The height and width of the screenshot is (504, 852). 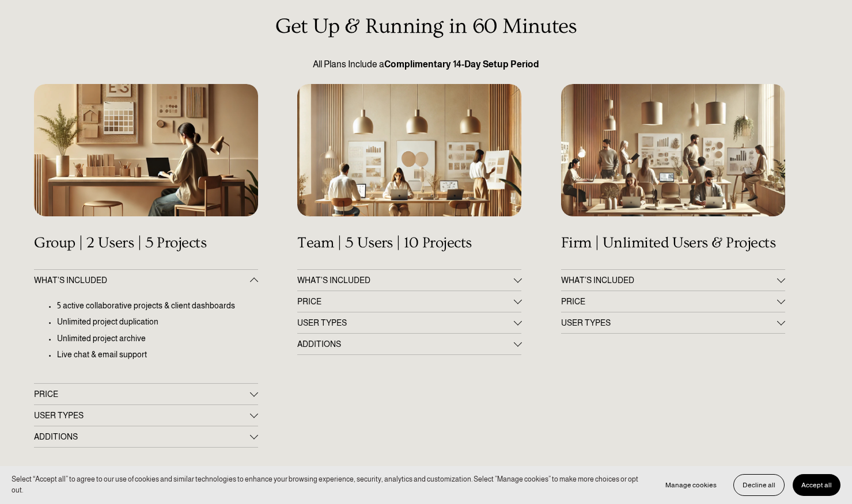 What do you see at coordinates (157, 306) in the screenshot?
I see `p: 5 active collaborative projects & client dashboards` at bounding box center [157, 306].